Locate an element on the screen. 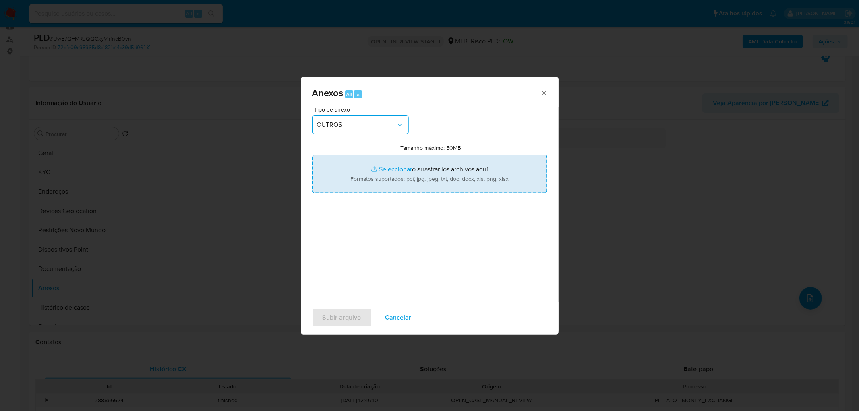 The width and height of the screenshot is (859, 411). span: Alt is located at coordinates (349, 94).